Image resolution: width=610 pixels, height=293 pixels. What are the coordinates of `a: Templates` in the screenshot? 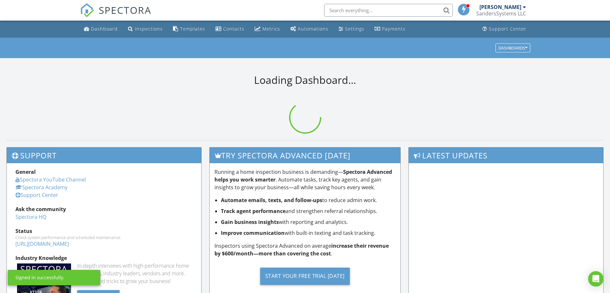 It's located at (189, 29).